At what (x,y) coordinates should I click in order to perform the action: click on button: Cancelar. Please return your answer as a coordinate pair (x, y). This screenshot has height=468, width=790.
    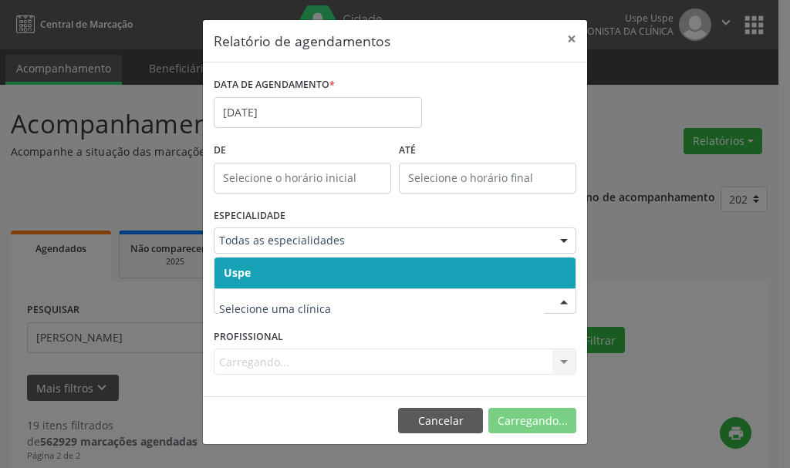
    Looking at the image, I should click on (441, 421).